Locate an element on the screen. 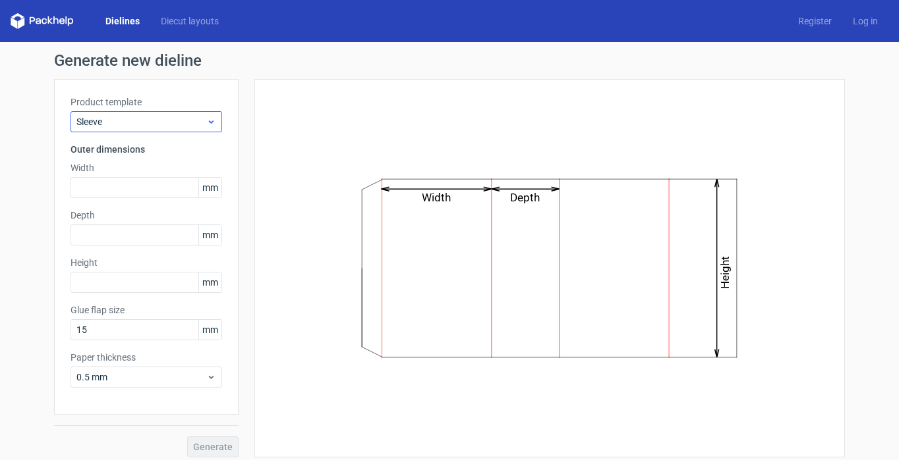  text: Depth is located at coordinates (525, 198).